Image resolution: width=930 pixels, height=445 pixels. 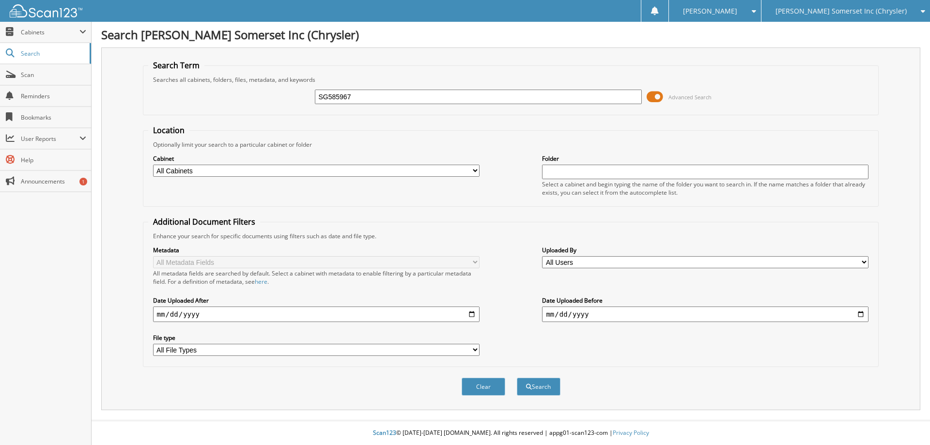 I want to click on div: All metadata fields are searched by default. Select a cabinet with metadata to enable filtering b..., so click(x=316, y=278).